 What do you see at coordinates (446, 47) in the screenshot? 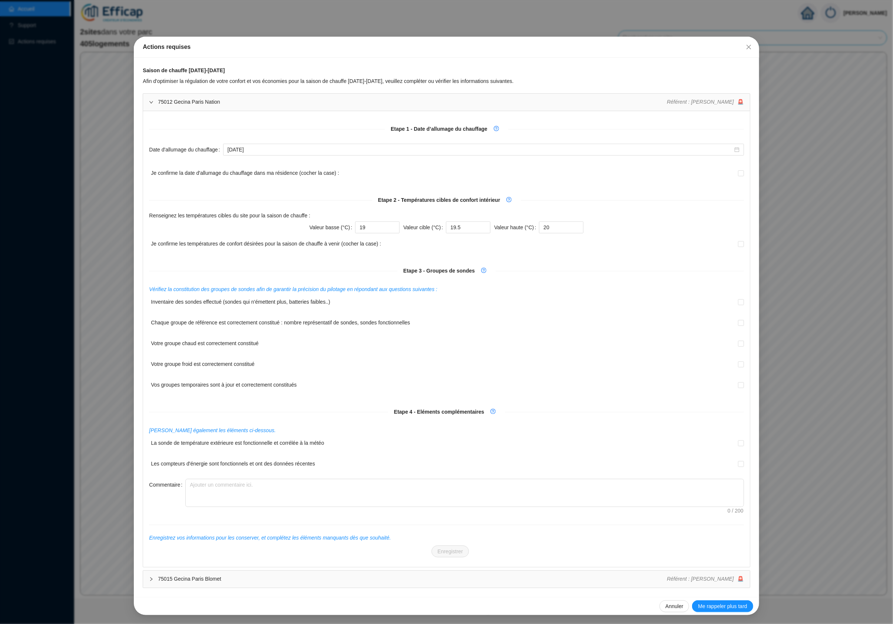
I see `div: Actions requises` at bounding box center [446, 47].